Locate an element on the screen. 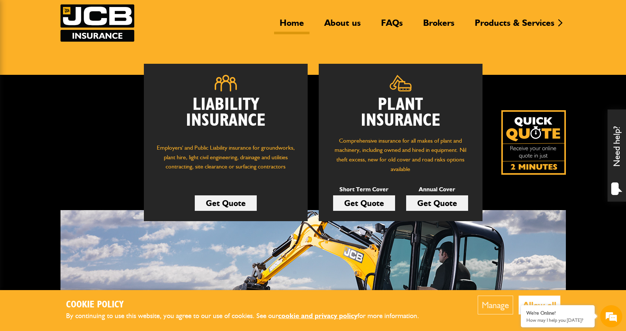  p: Employers' and Public Liability insurance for groundworks, plant hire, light civil engineering, d... is located at coordinates (226, 161).